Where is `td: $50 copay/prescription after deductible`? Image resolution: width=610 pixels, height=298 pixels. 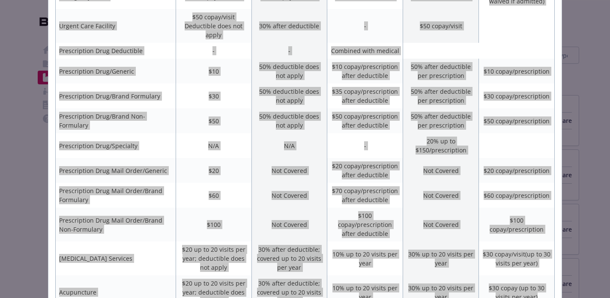
td: $50 copay/prescription after deductible is located at coordinates (365, 121).